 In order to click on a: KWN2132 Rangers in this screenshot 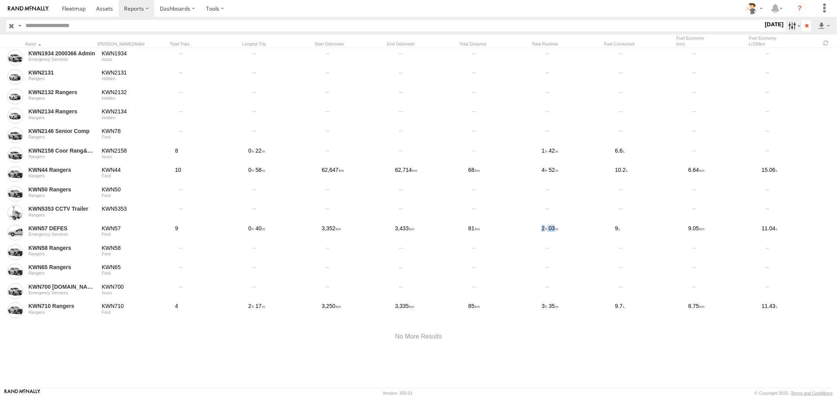, I will do `click(62, 92)`.